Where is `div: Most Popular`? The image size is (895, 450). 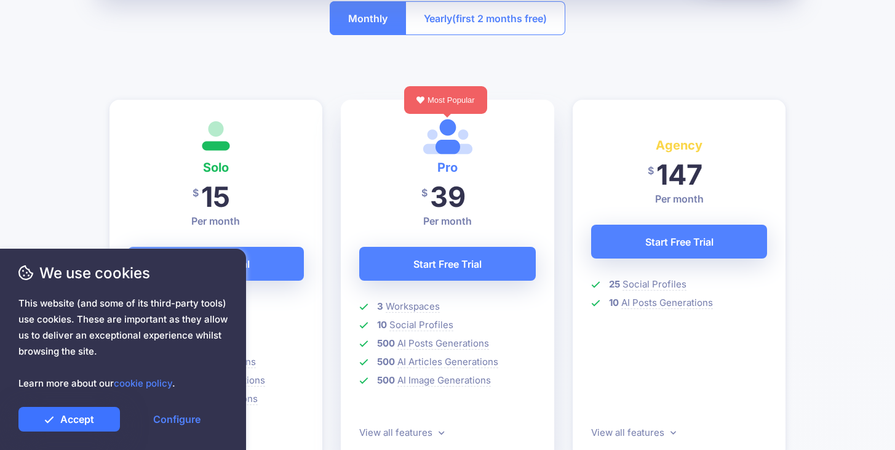 div: Most Popular is located at coordinates (446, 100).